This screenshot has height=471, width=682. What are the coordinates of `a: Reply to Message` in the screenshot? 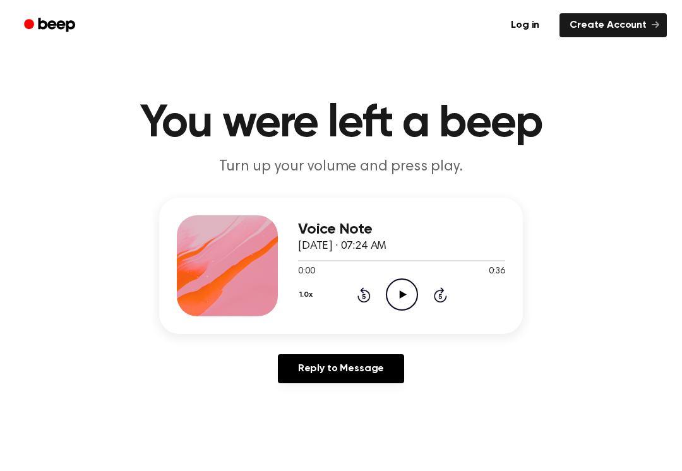 It's located at (341, 369).